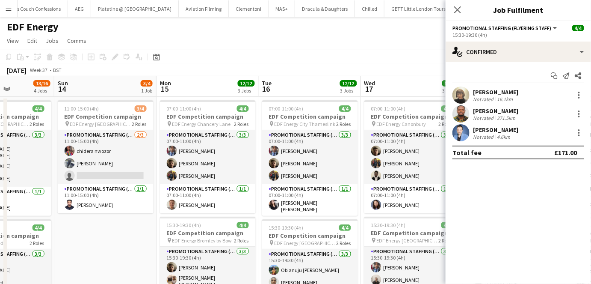  I want to click on div: 4 Jobs, so click(42, 90).